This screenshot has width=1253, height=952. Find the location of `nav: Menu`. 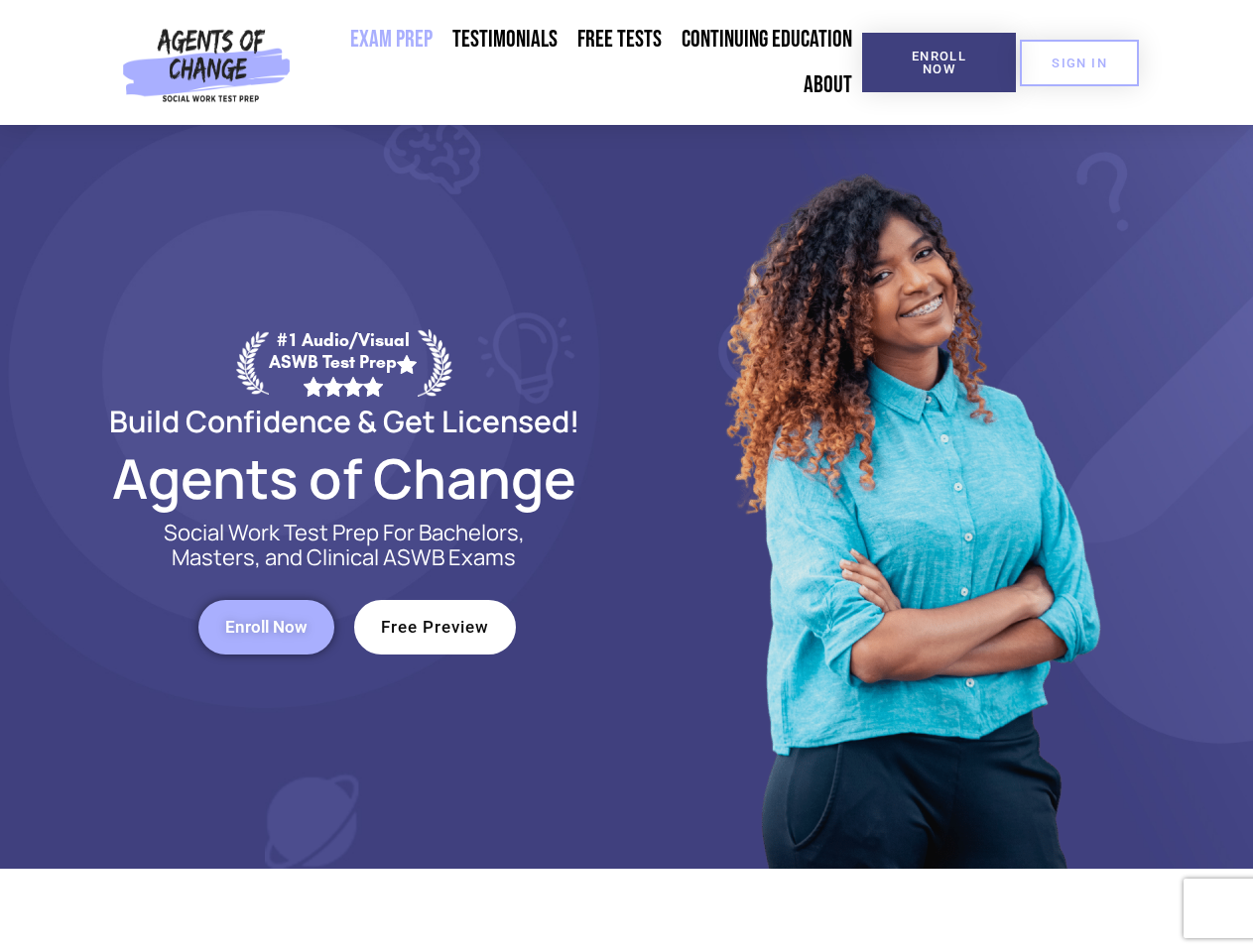

nav: Menu is located at coordinates (580, 63).